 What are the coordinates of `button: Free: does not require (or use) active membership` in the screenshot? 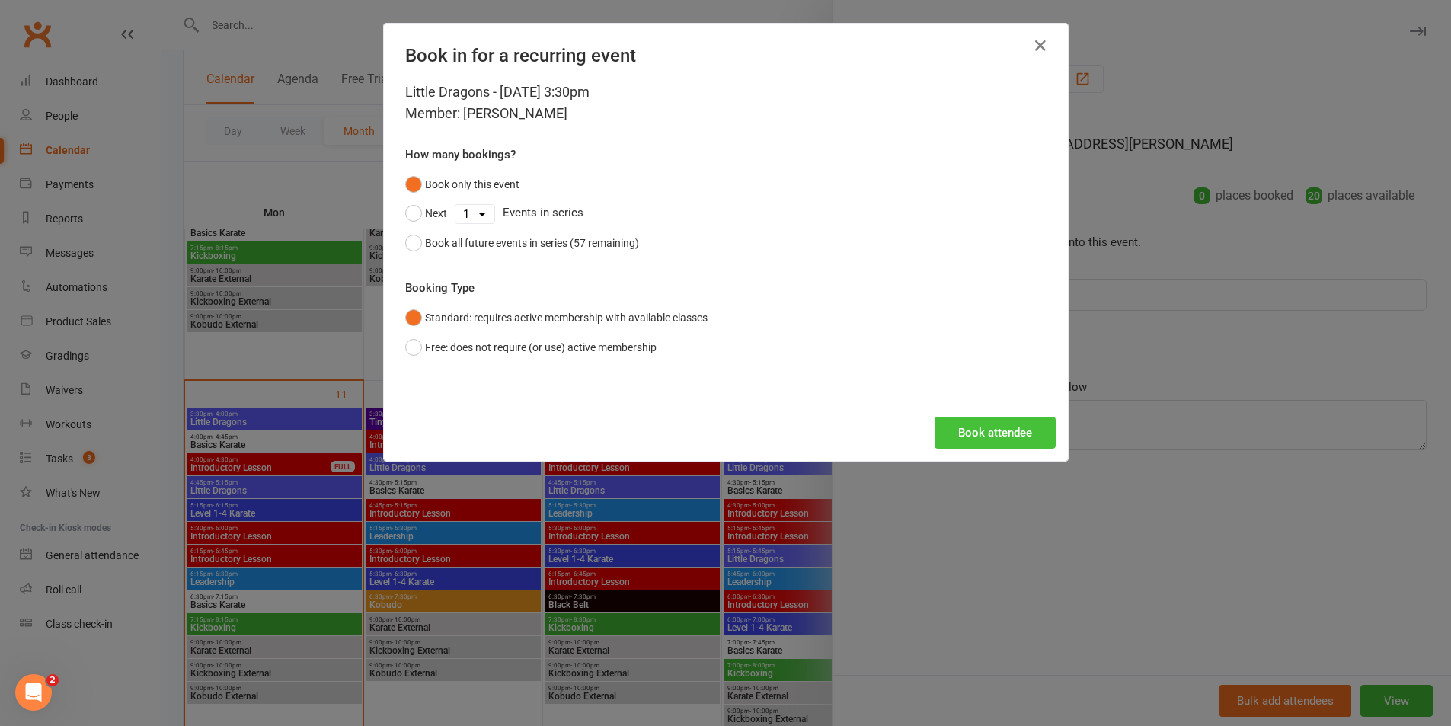 It's located at (531, 347).